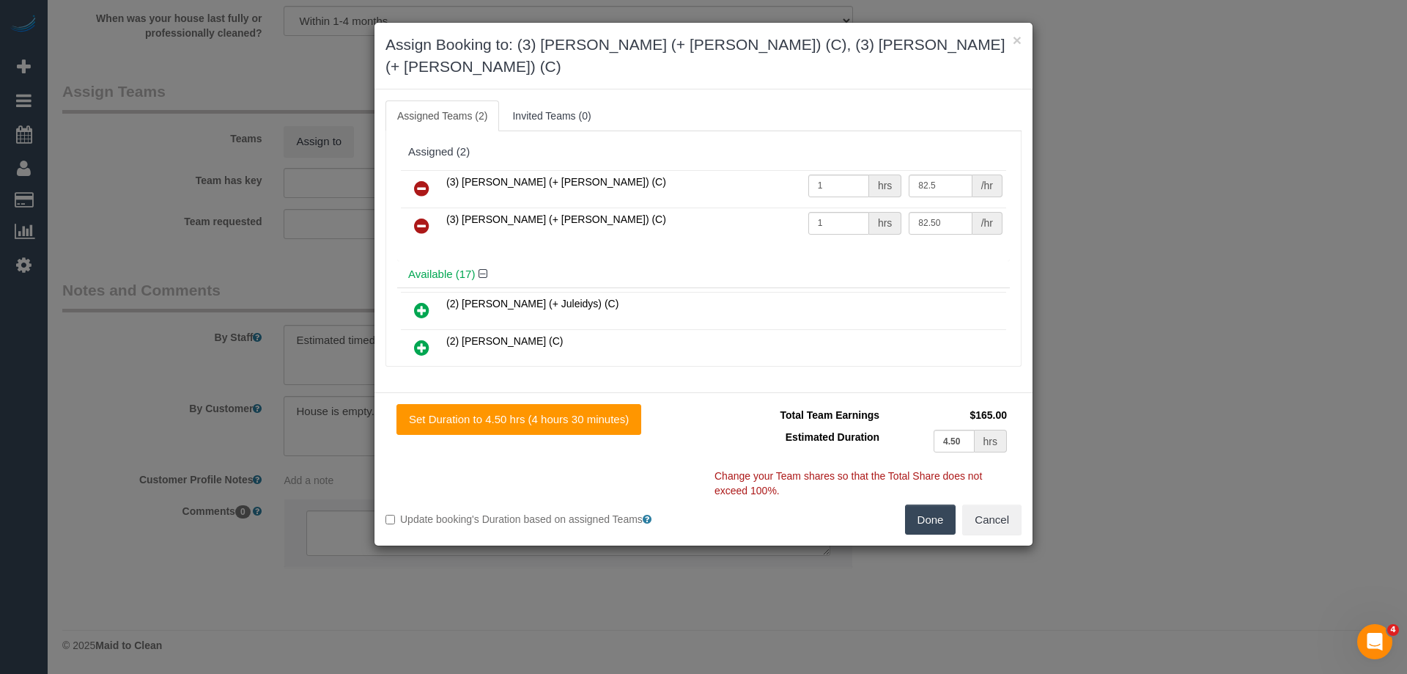  I want to click on button: Cancel, so click(992, 520).